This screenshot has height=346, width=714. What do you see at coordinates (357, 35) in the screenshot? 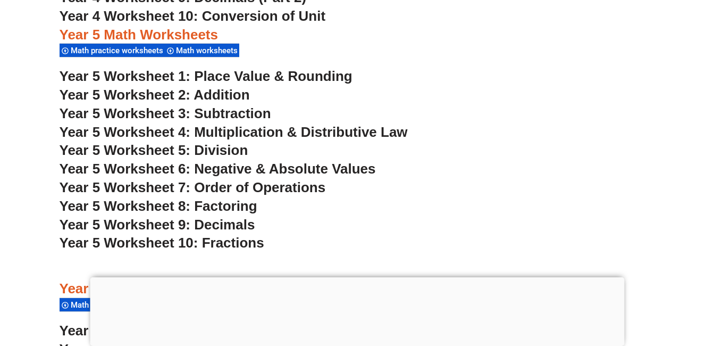
I see `h3: Year 5 Math Worksheets` at bounding box center [357, 35].